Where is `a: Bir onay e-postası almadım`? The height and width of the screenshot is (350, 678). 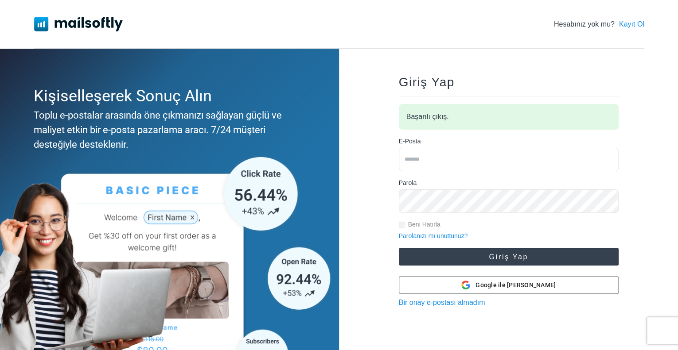
a: Bir onay e-postası almadım is located at coordinates (442, 303).